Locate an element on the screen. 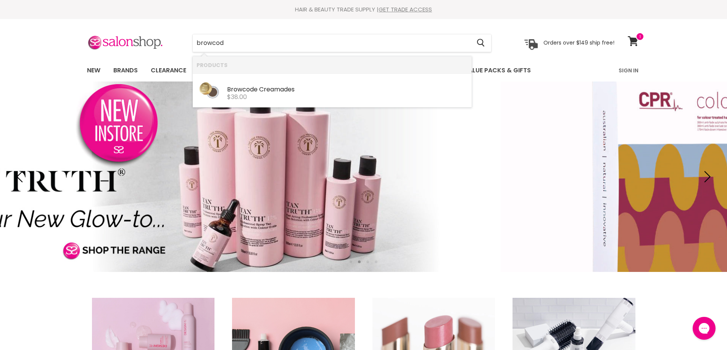  div: HAIR & BEAUTY TRADE SUPPLY | is located at coordinates (363, 10).